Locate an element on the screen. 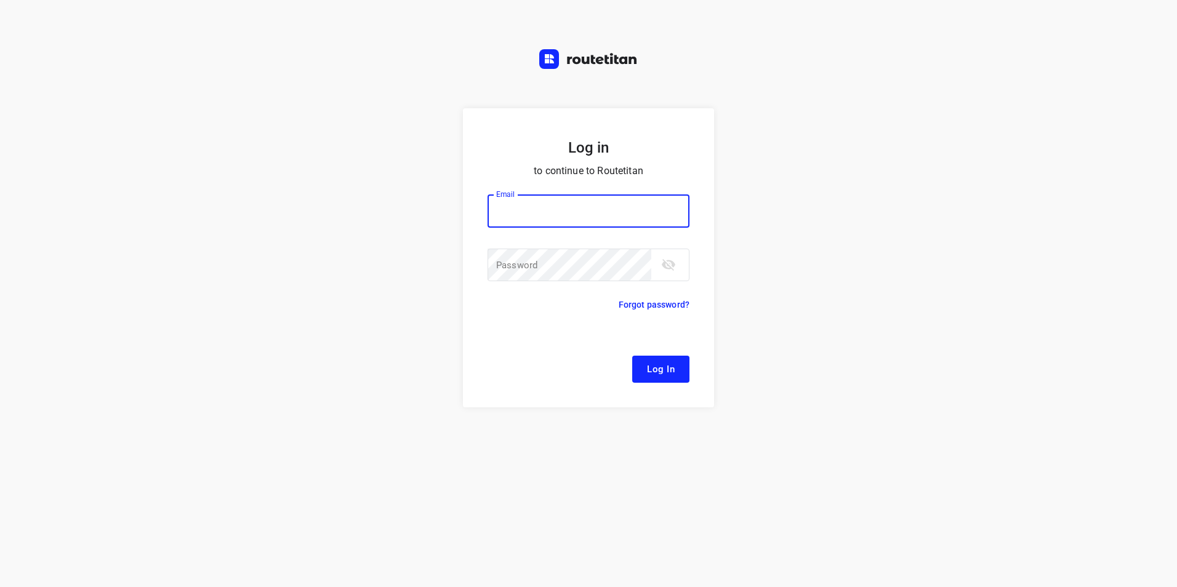  h5: Log in is located at coordinates (589, 148).